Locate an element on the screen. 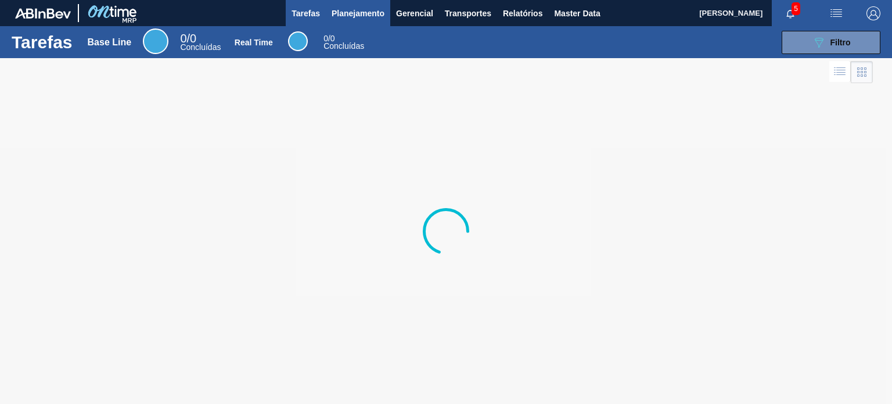 This screenshot has height=404, width=892. span: 5 is located at coordinates (796, 9).